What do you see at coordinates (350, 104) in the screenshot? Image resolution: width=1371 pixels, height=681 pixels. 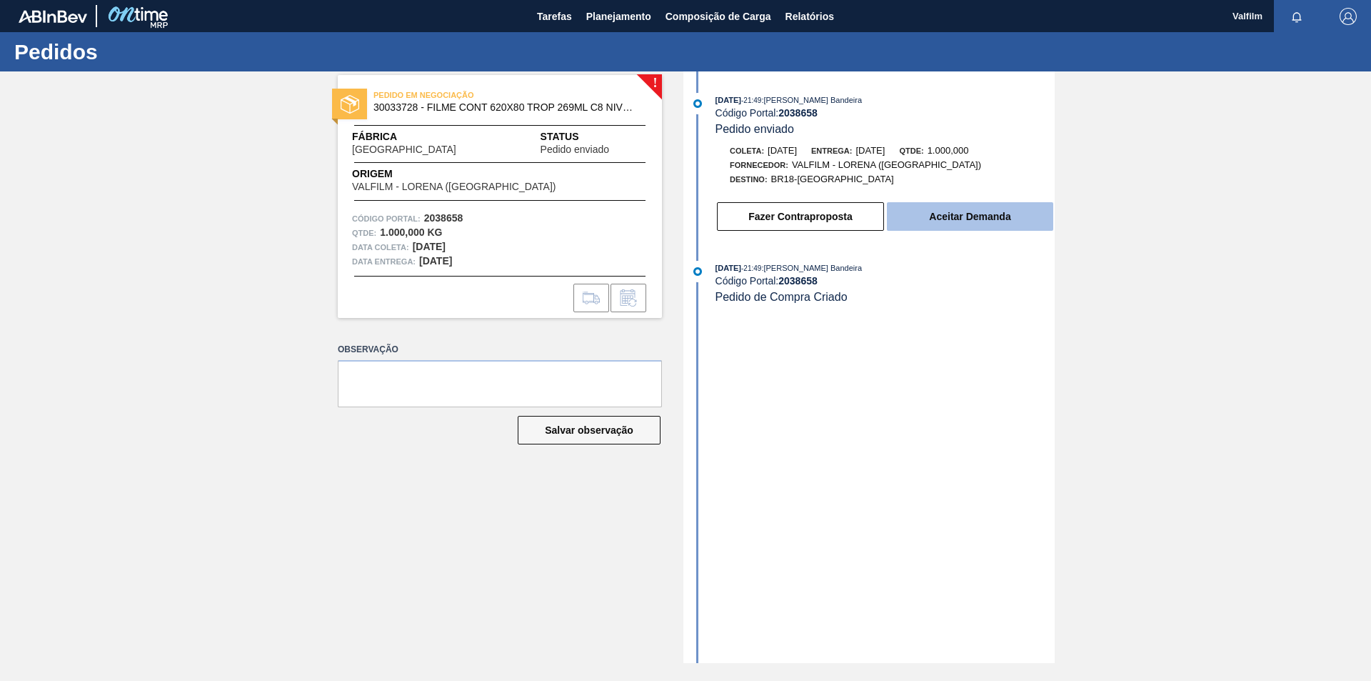 I see `img: status` at bounding box center [350, 104].